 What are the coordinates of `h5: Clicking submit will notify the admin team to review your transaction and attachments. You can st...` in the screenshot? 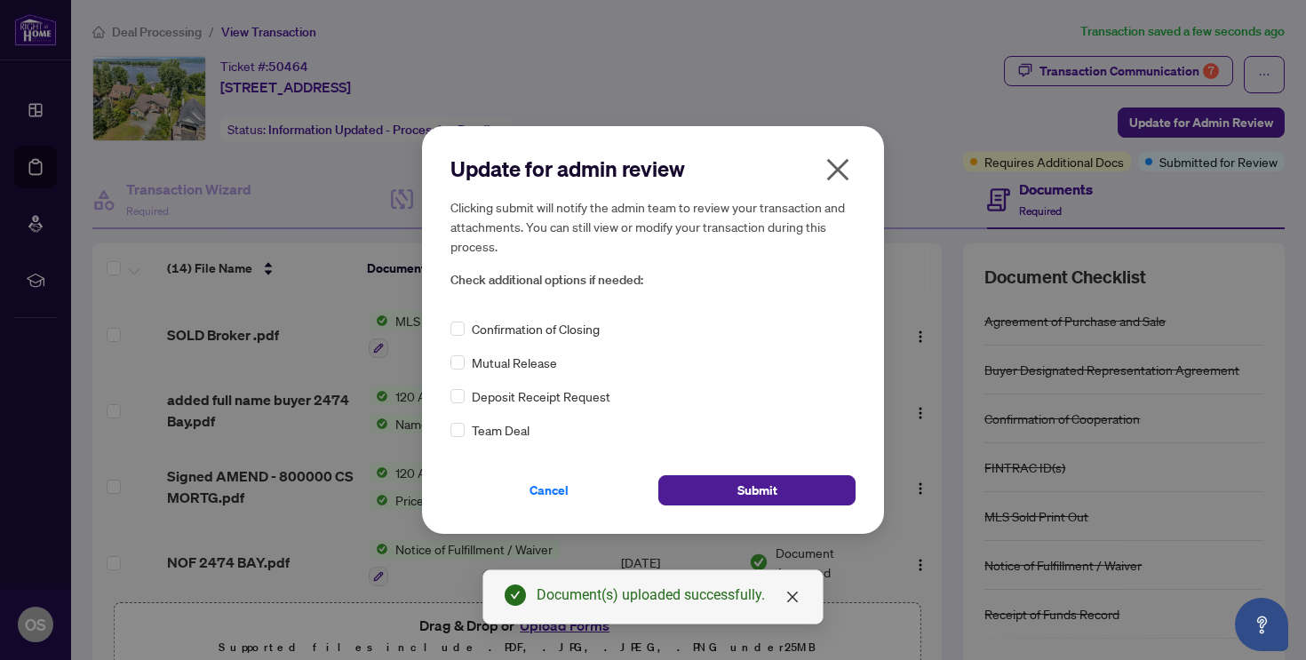 It's located at (653, 226).